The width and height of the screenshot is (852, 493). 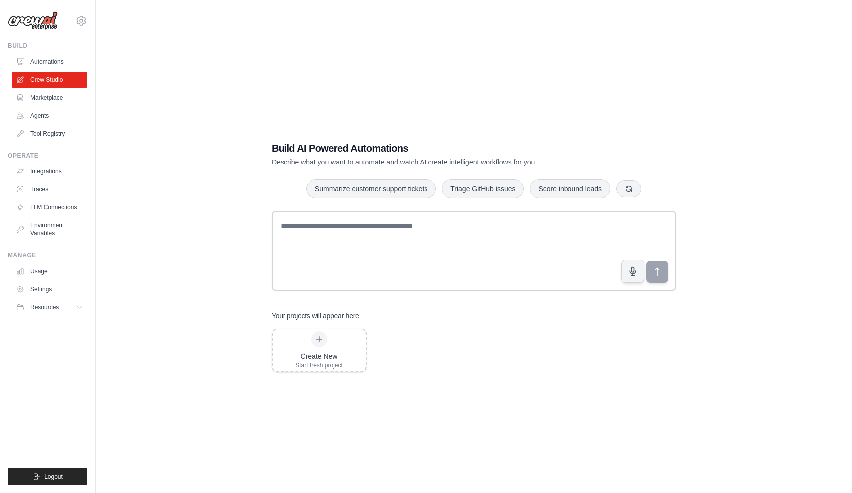 What do you see at coordinates (49, 134) in the screenshot?
I see `a: Tool Registry` at bounding box center [49, 134].